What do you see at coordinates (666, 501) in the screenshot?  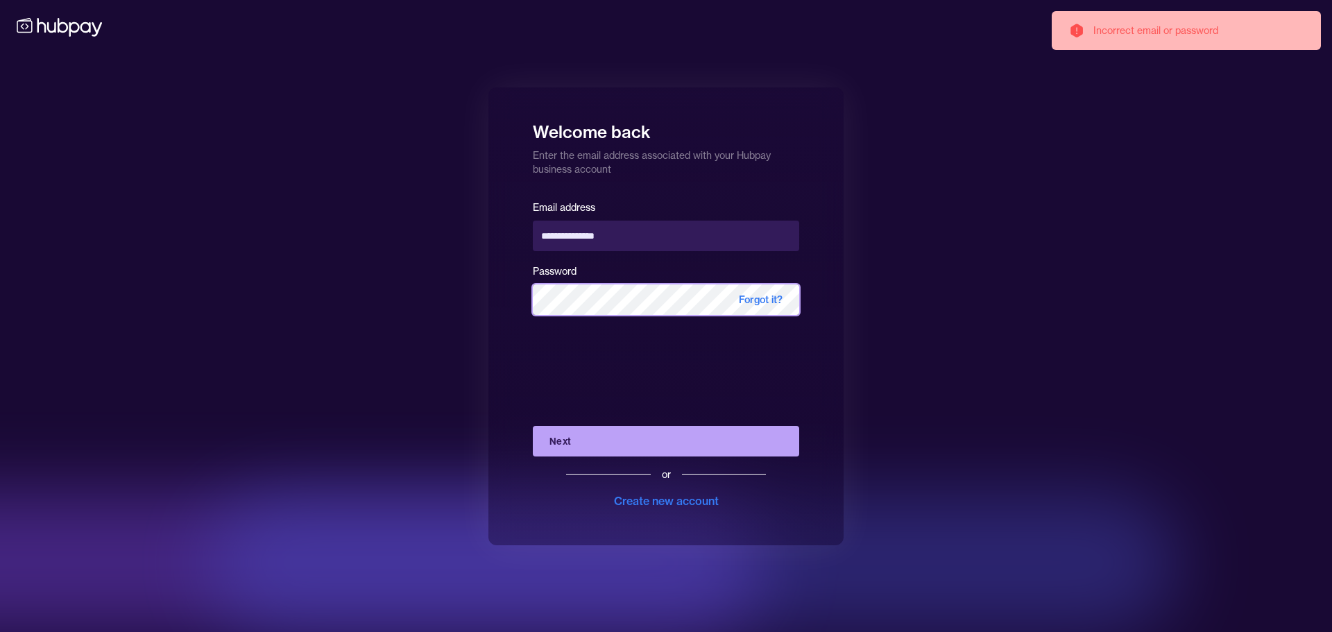 I see `div: Create new account` at bounding box center [666, 501].